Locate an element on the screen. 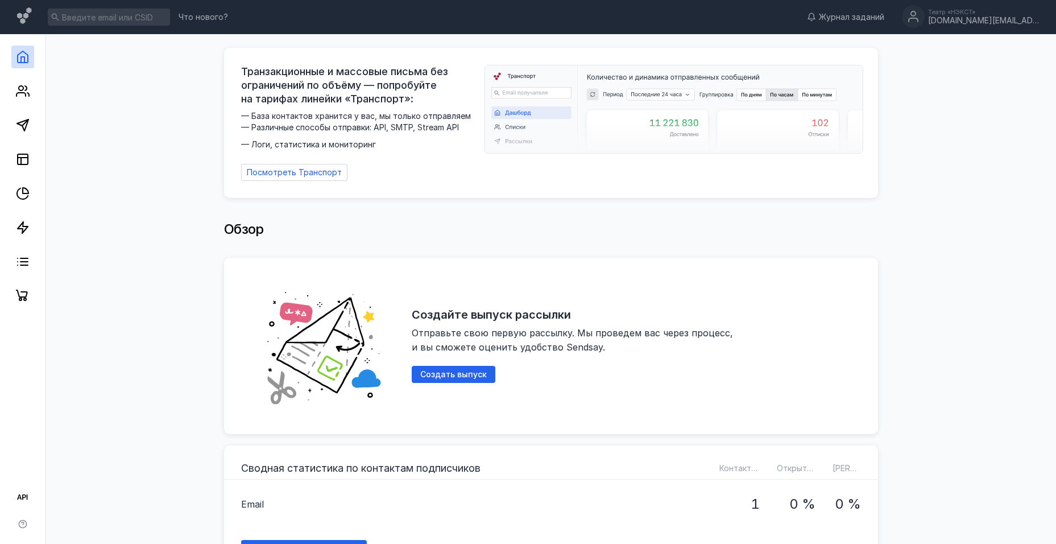  h3: Сводная статистика по контактам подписчиков is located at coordinates (361, 468).